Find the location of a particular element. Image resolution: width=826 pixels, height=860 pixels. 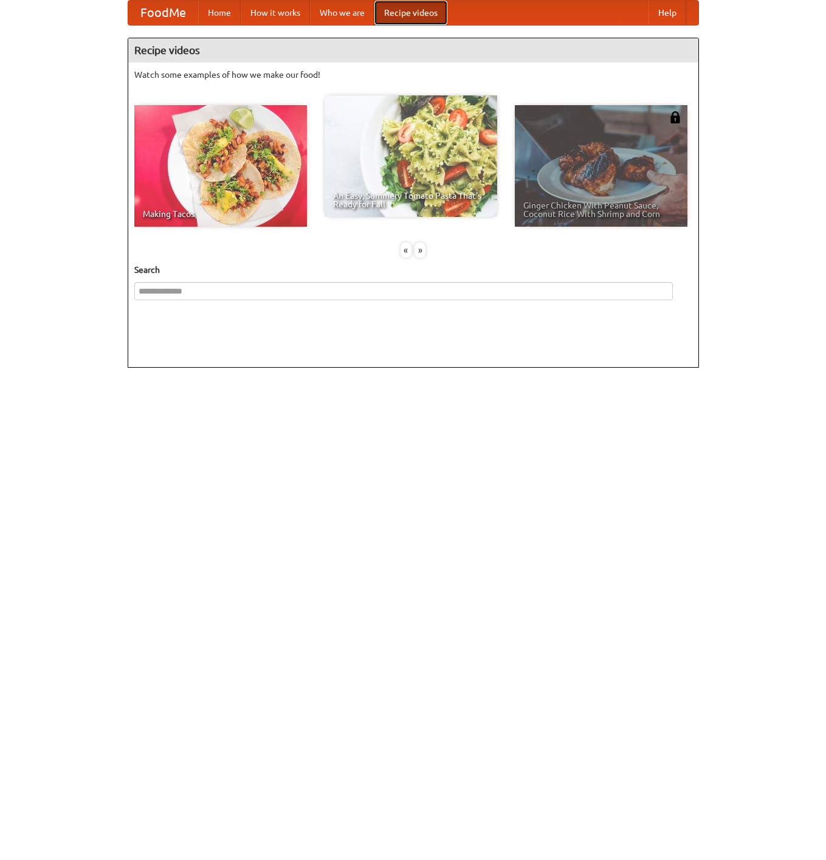

a: Help is located at coordinates (667, 13).